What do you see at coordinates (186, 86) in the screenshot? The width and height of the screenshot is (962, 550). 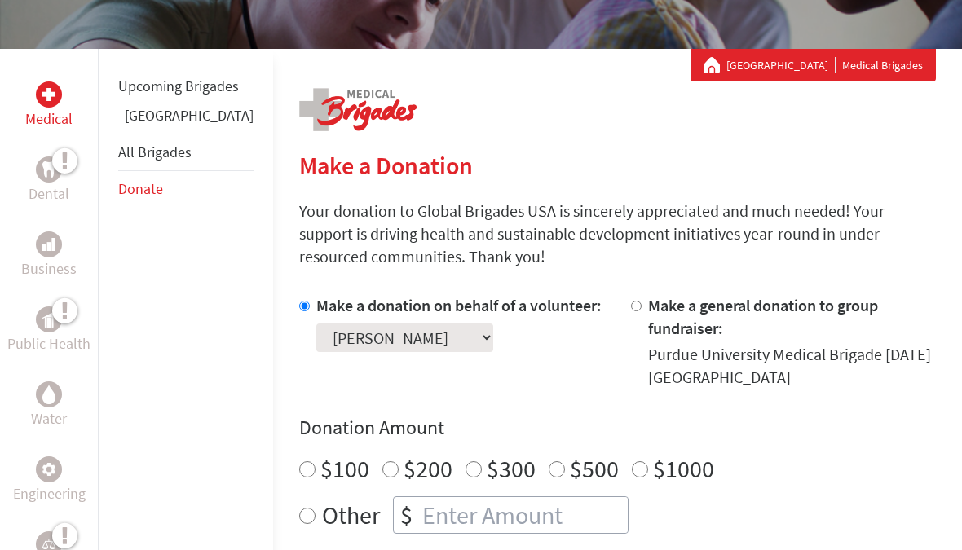 I see `li: Upcoming Brigades` at bounding box center [186, 86].